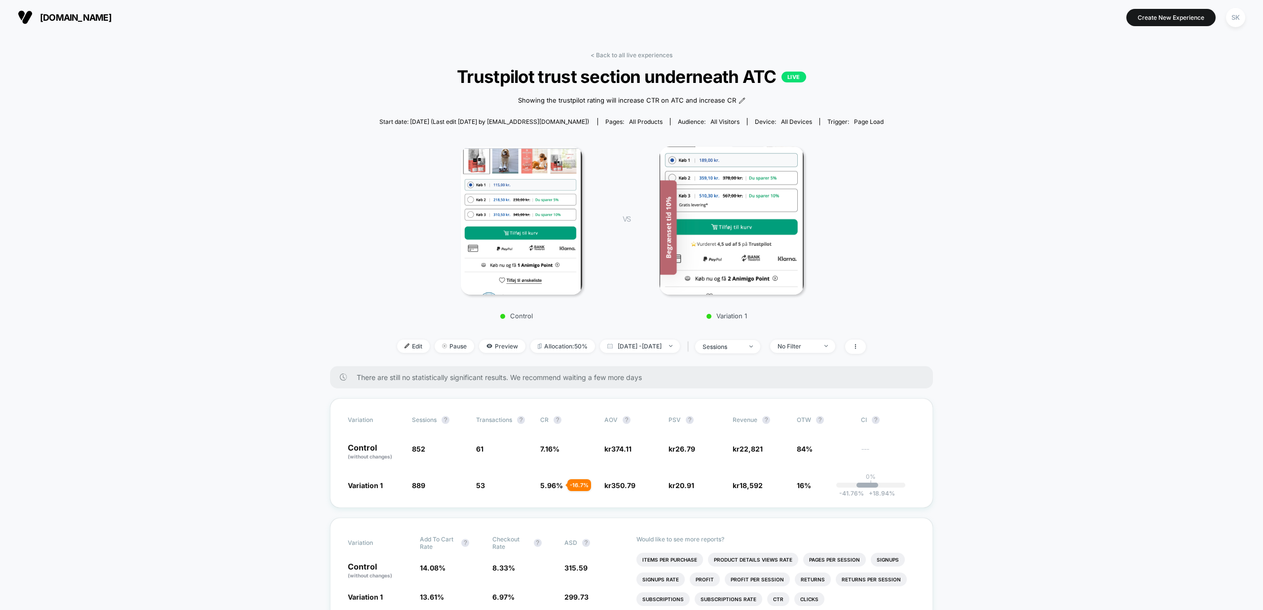  What do you see at coordinates (879, 493) in the screenshot?
I see `span: 18.94 %` at bounding box center [879, 493].